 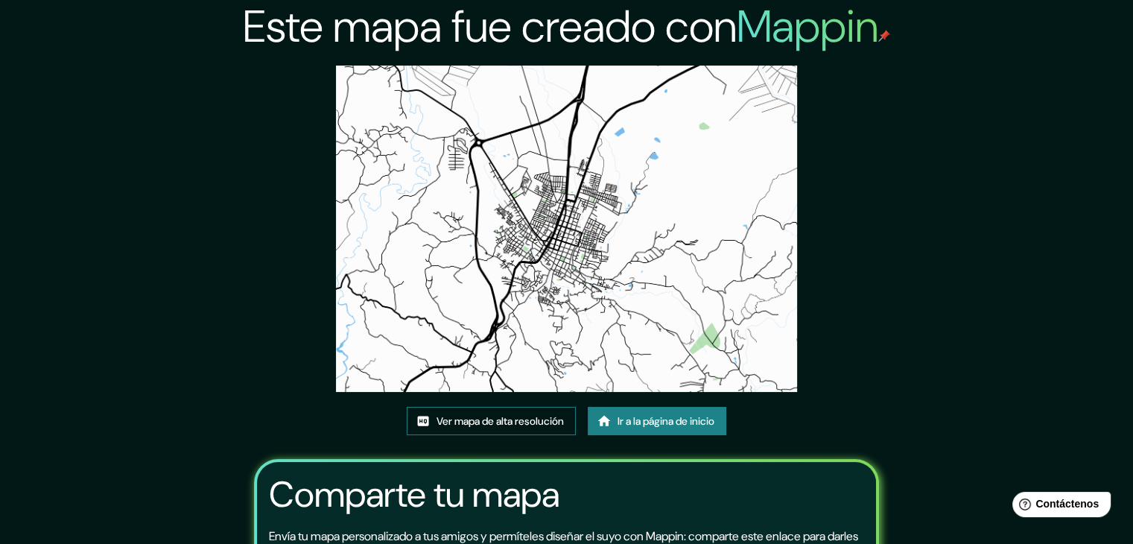 I want to click on img: created-map, so click(x=566, y=229).